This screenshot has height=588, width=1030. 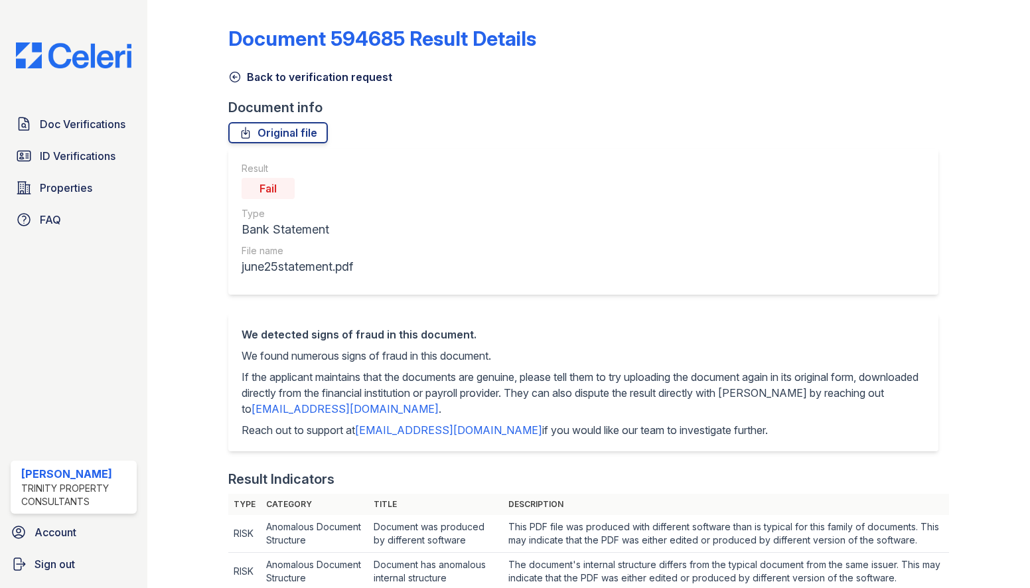 I want to click on div: june25statement.pdf, so click(x=297, y=267).